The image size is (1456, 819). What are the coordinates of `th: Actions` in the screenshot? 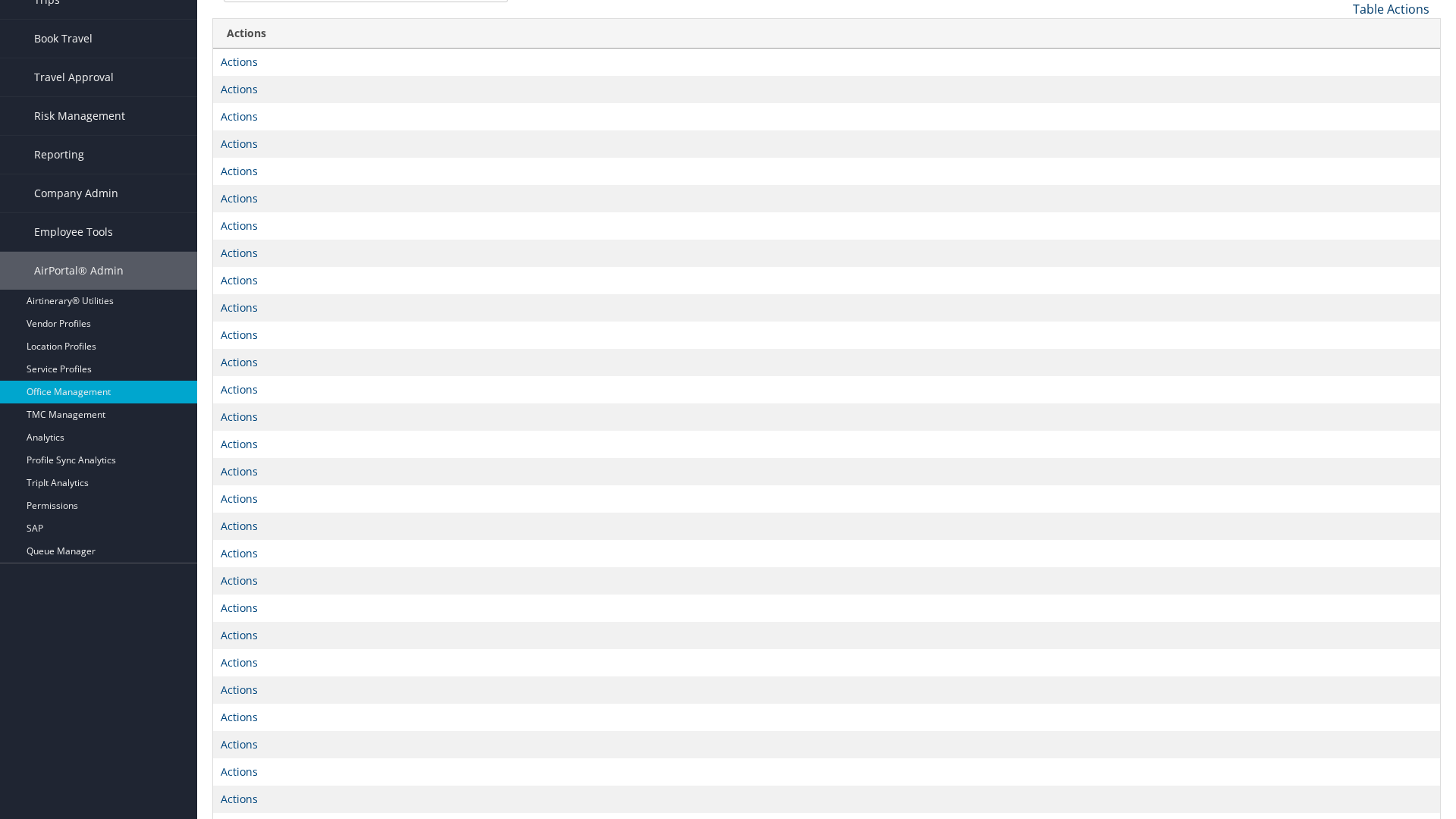 It's located at (826, 33).